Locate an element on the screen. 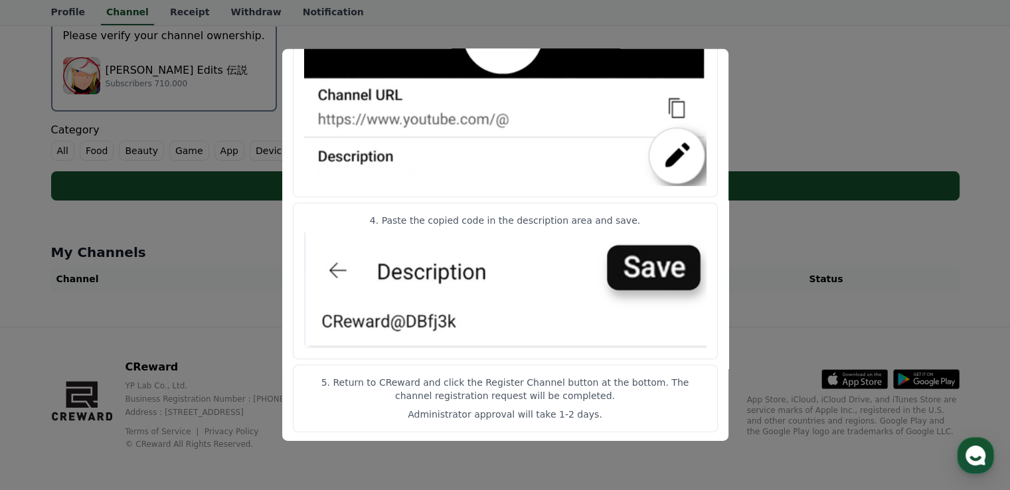  a: Settings is located at coordinates (213, 397).